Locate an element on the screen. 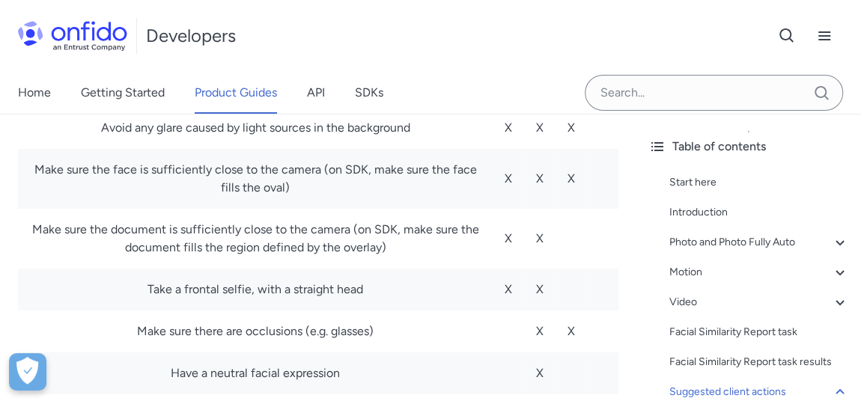 The image size is (861, 398). a: Start here is located at coordinates (759, 183).